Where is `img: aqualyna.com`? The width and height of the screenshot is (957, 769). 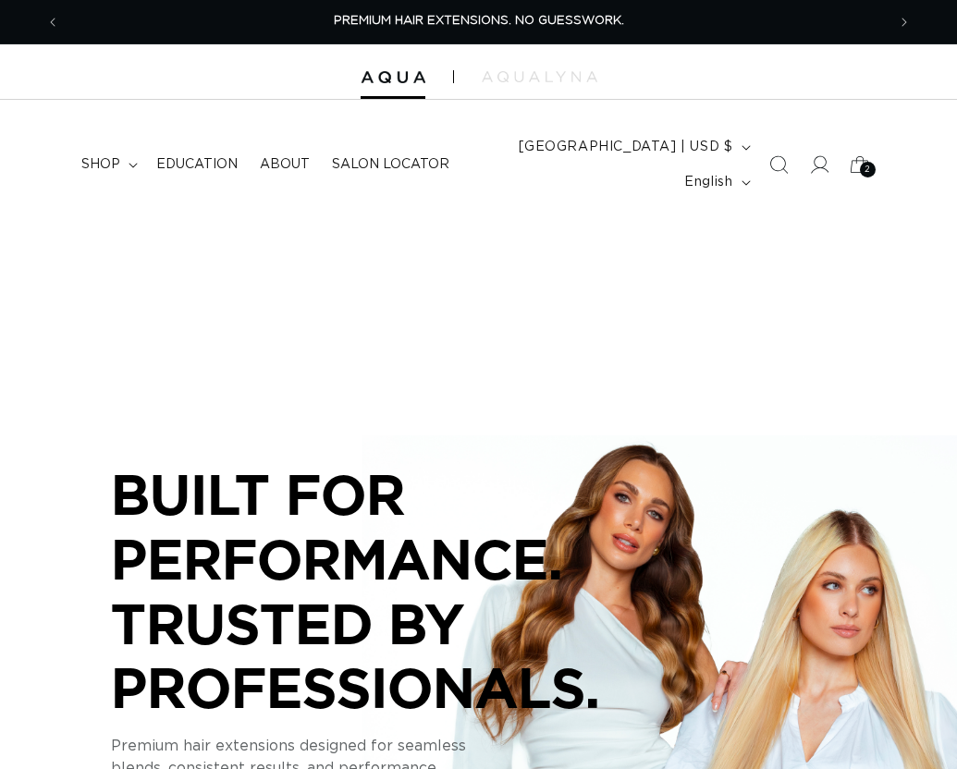
img: aqualyna.com is located at coordinates (539, 77).